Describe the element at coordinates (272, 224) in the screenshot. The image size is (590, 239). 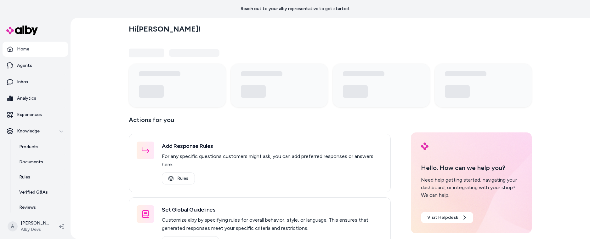
I see `p: Customize alby by specifying rules for overall behavior, style, or language. This ensures that ge...` at that location.